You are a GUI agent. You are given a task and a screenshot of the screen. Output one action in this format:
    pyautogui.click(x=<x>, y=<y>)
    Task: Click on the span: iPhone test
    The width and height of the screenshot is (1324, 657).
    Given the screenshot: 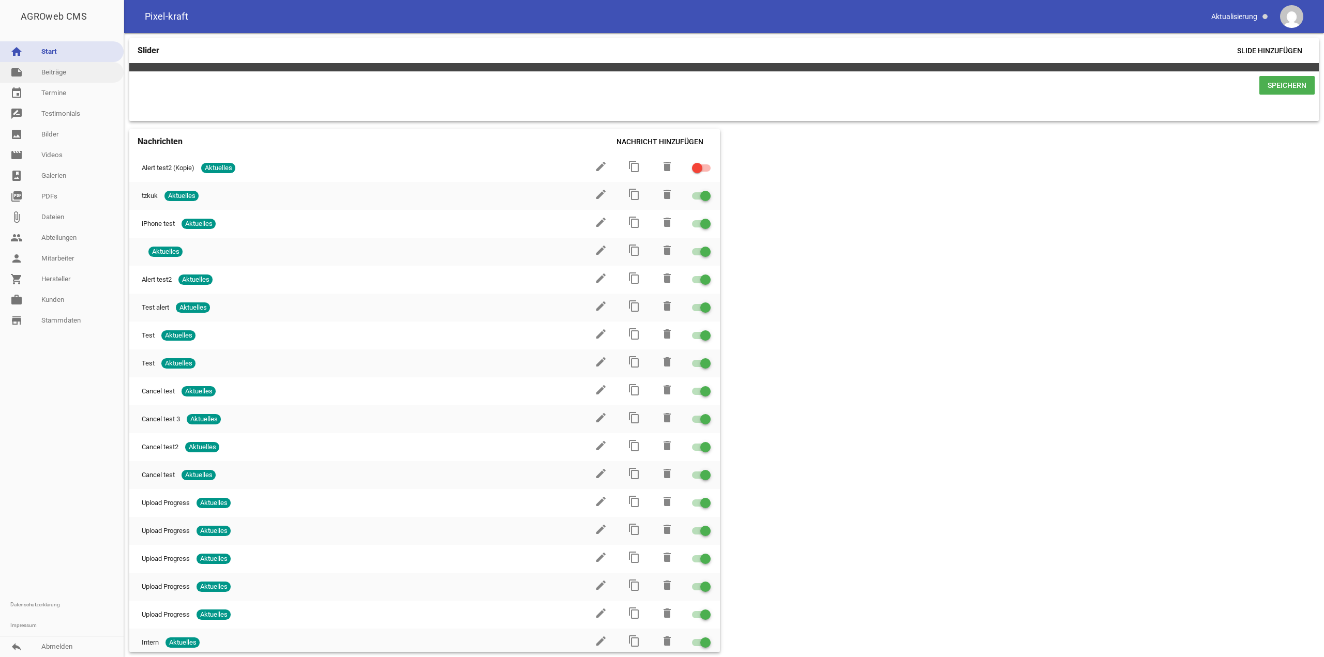 What is the action you would take?
    pyautogui.click(x=158, y=224)
    